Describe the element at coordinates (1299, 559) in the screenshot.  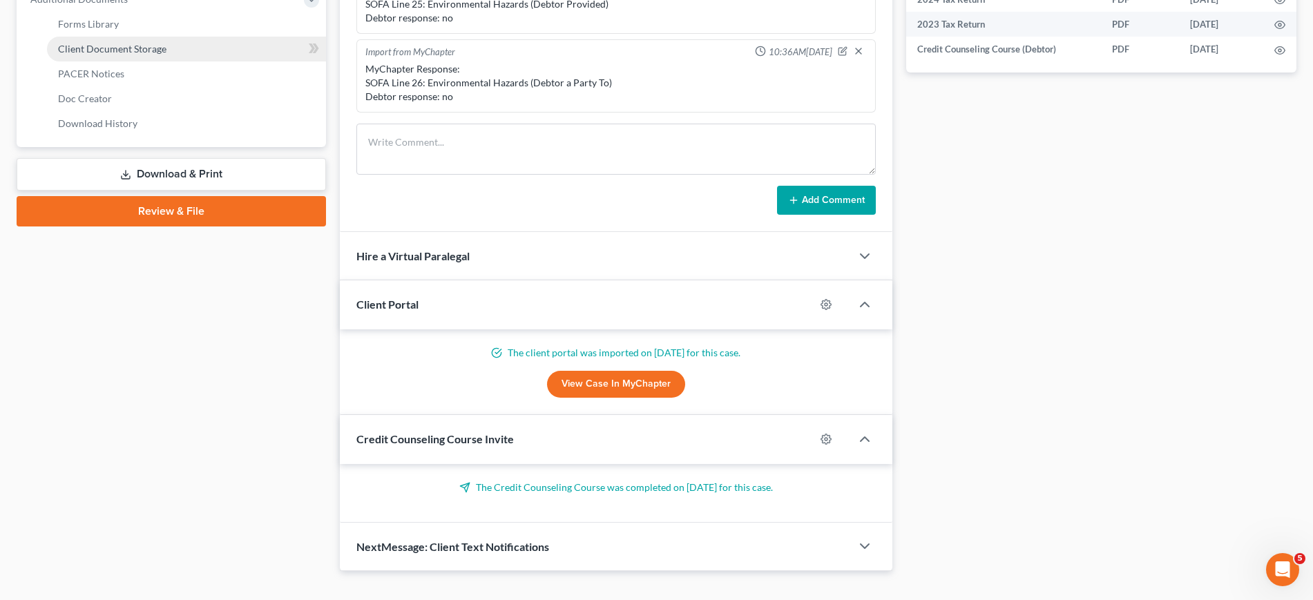
I see `span: 5` at that location.